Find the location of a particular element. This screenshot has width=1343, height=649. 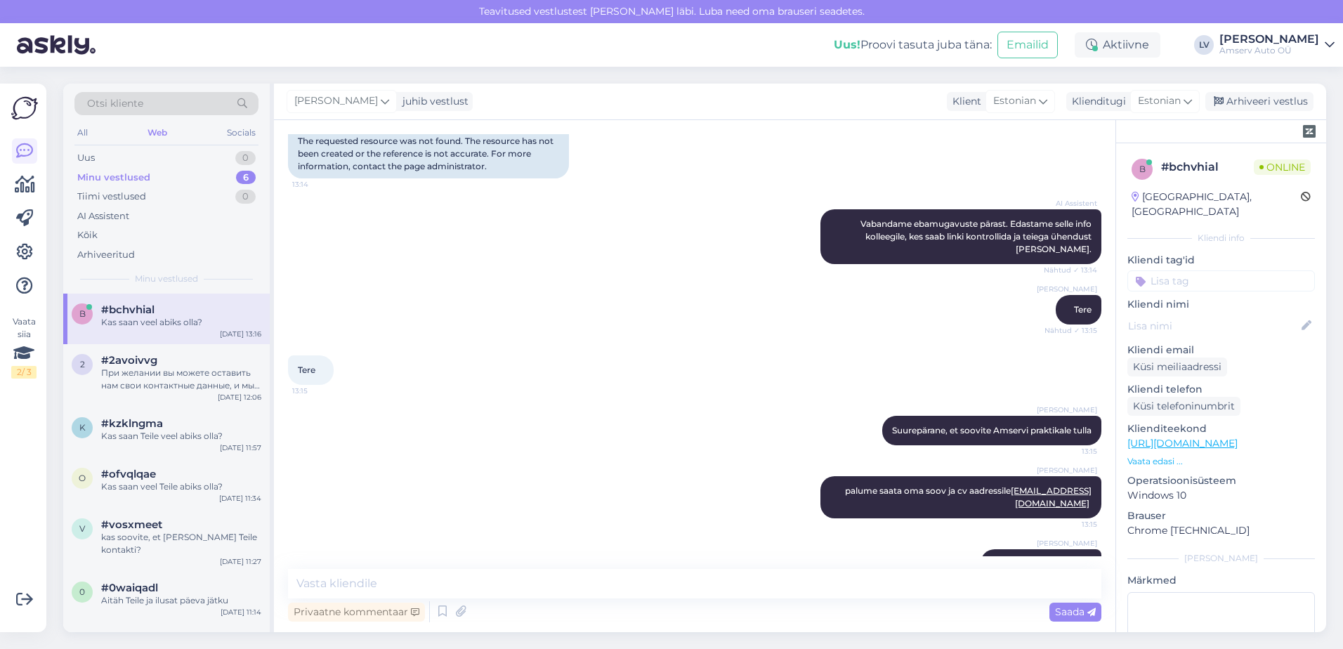

div: Kas saan veel Teile abiks olla? is located at coordinates (181, 487).